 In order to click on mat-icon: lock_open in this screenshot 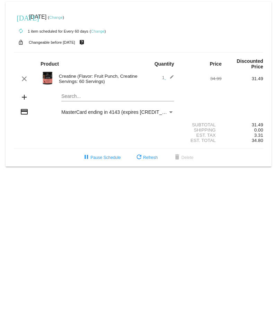, I will do `click(21, 42)`.